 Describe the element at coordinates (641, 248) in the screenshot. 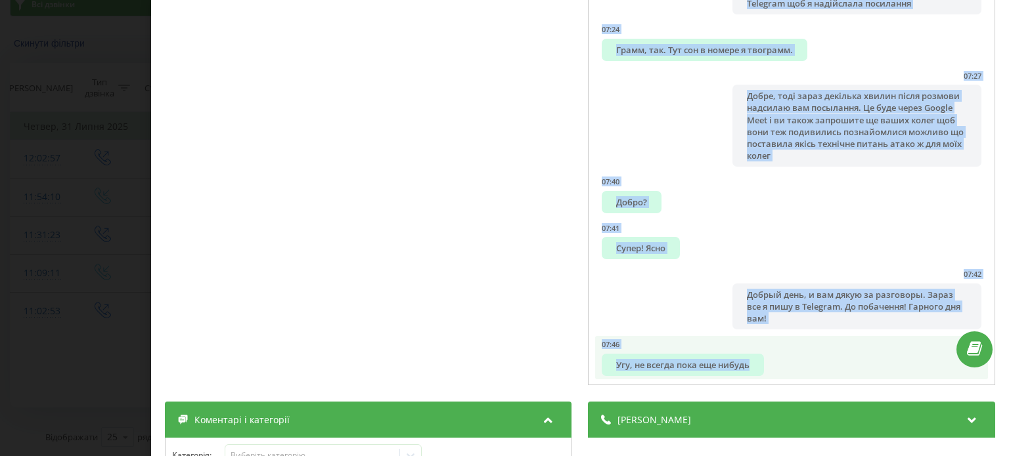

I see `div: Супер! Ясно` at that location.